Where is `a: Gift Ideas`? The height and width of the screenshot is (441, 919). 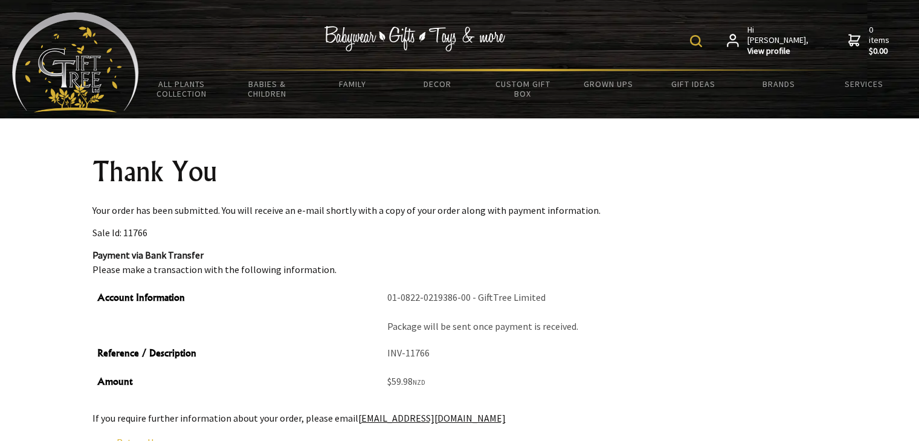 a: Gift Ideas is located at coordinates (693, 84).